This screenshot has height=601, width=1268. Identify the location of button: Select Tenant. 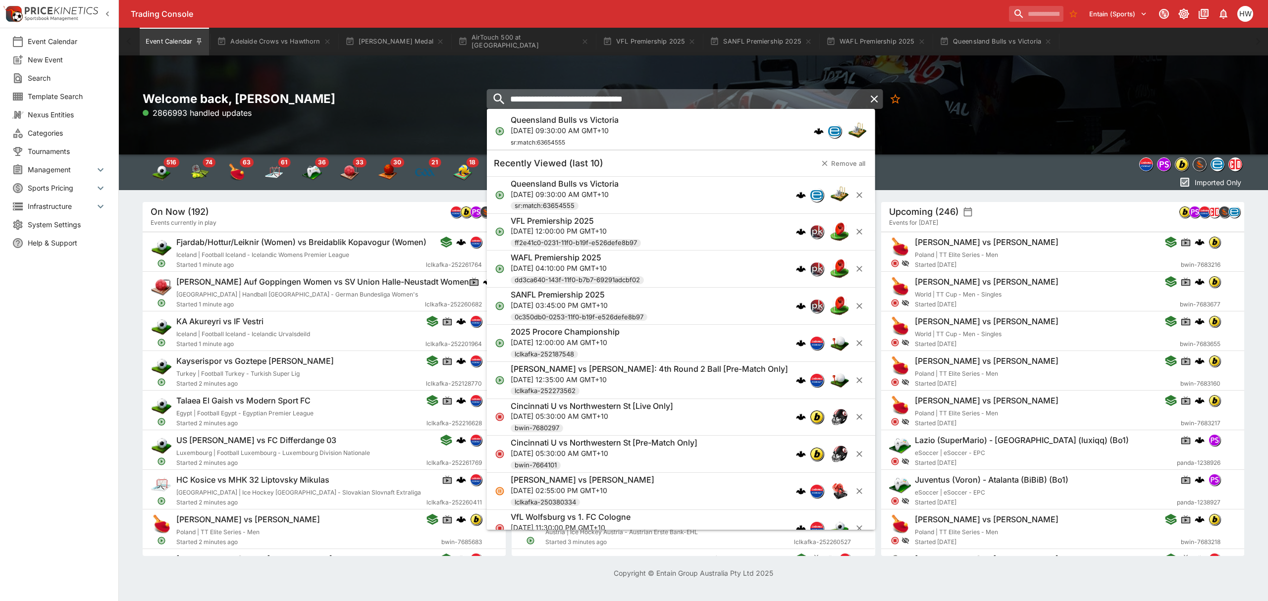
(1118, 14).